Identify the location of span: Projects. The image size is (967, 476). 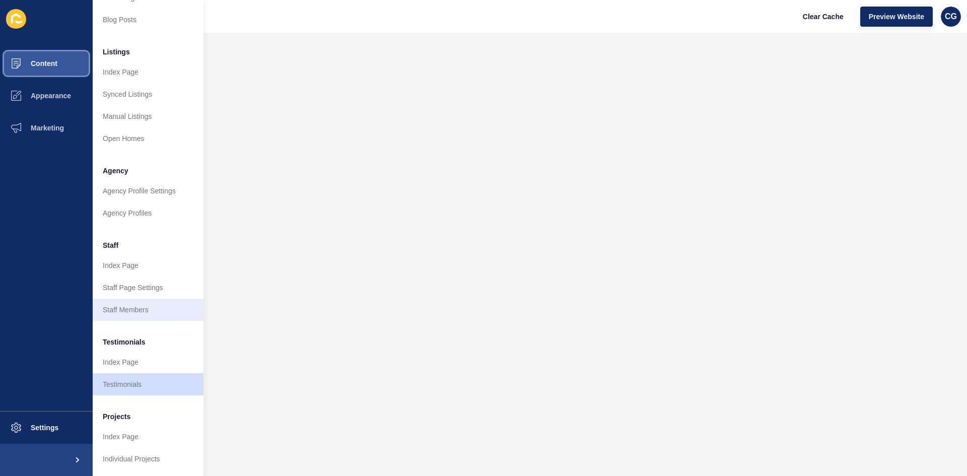
(116, 417).